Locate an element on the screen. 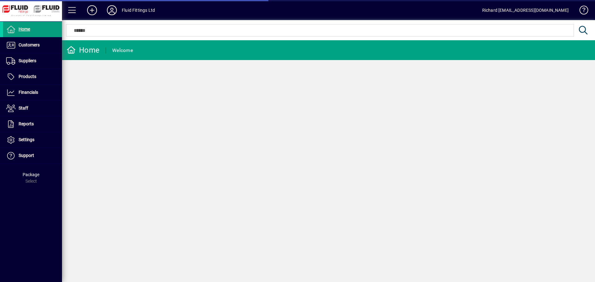 The height and width of the screenshot is (282, 595). a: Reports is located at coordinates (33, 124).